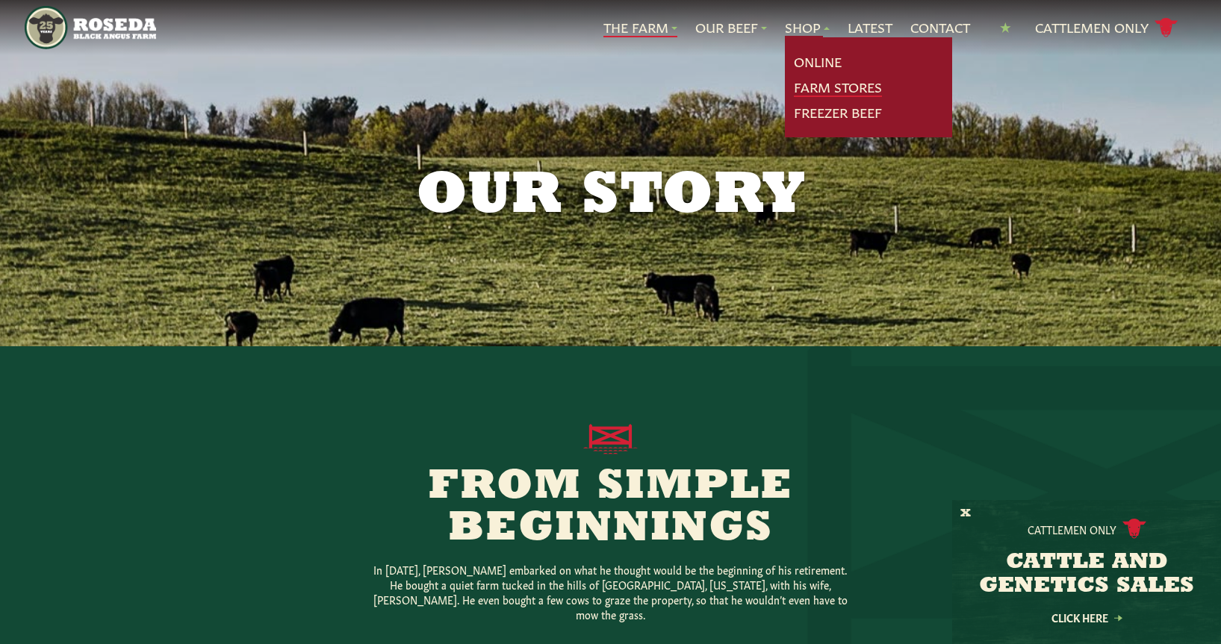  Describe the element at coordinates (1107, 28) in the screenshot. I see `a: Cattlemen Only` at that location.